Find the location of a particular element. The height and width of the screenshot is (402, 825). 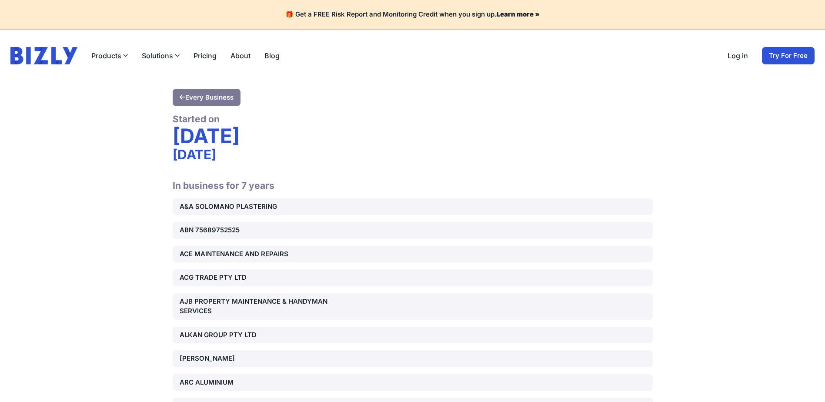

div: ABN 75689752525 is located at coordinates (256, 230).